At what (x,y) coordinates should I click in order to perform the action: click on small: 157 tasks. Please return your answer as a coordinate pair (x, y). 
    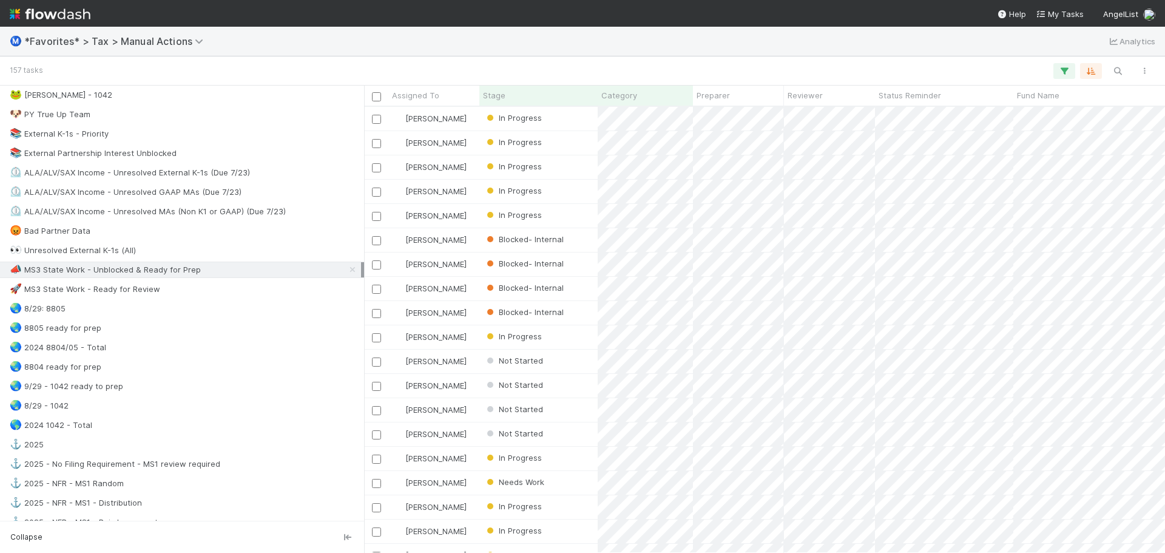
    Looking at the image, I should click on (26, 70).